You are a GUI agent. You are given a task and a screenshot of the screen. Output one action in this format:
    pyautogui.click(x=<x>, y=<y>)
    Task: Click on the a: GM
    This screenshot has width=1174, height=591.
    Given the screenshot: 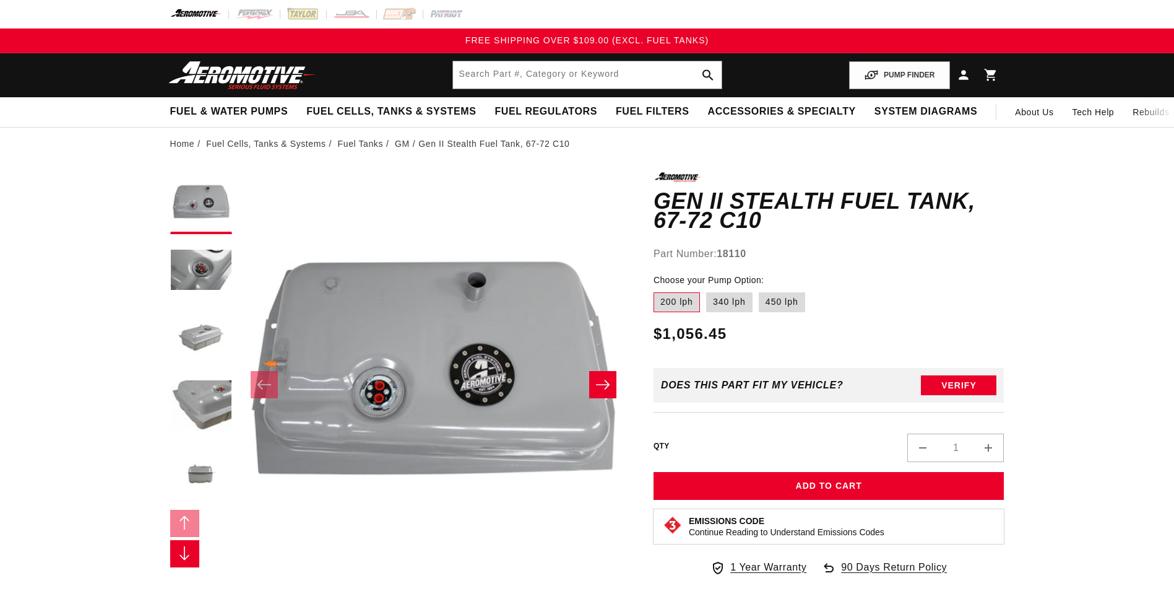 What is the action you would take?
    pyautogui.click(x=402, y=144)
    